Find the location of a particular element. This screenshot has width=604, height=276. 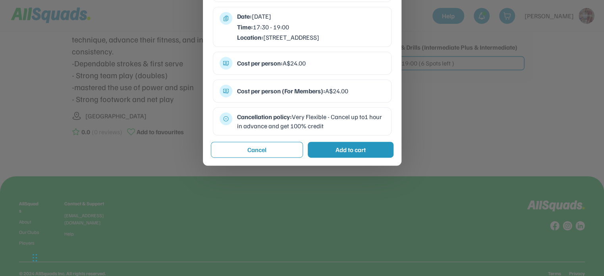

div: Add to cart is located at coordinates (350, 150).